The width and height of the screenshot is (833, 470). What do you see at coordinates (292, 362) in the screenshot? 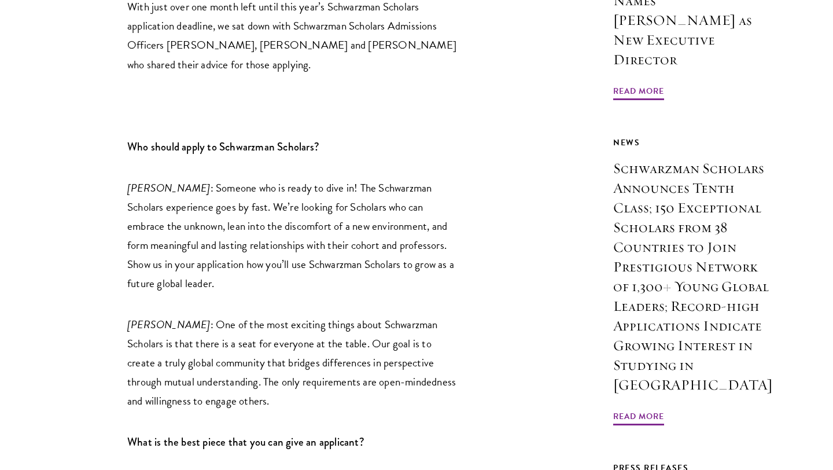
I see `p: : One of the most exciting things about Schwarzman Scholars is that there is a seat for everyone ...` at bounding box center [292, 362].